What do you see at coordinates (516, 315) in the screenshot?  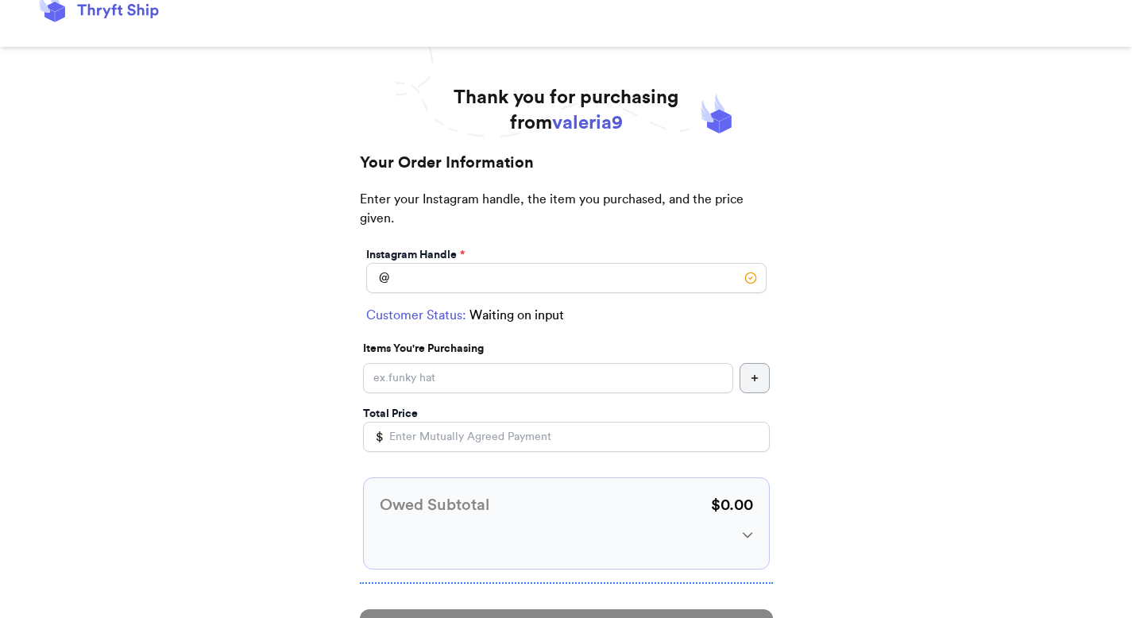 I see `span: Waiting on input` at bounding box center [516, 315].